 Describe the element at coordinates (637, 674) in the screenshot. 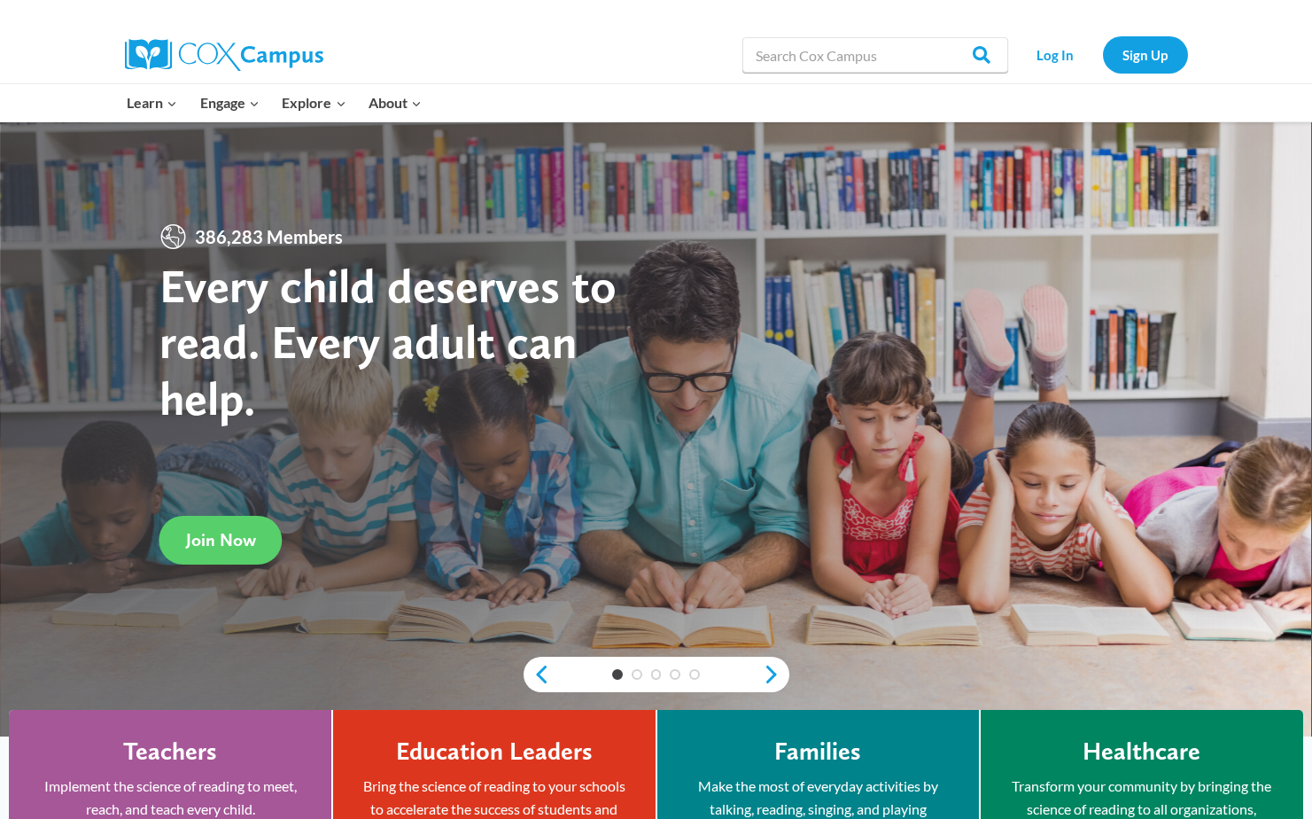

I see `a: 2` at that location.